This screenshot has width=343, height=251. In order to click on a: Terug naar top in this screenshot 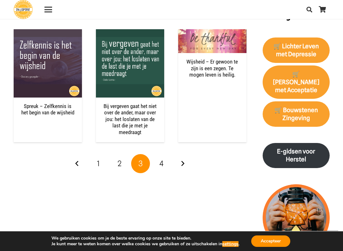, I will do `click(330, 238)`.